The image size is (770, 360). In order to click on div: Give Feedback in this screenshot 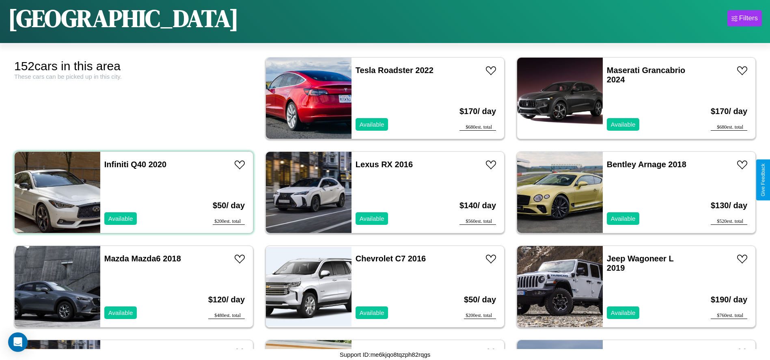, I will do `click(763, 180)`.